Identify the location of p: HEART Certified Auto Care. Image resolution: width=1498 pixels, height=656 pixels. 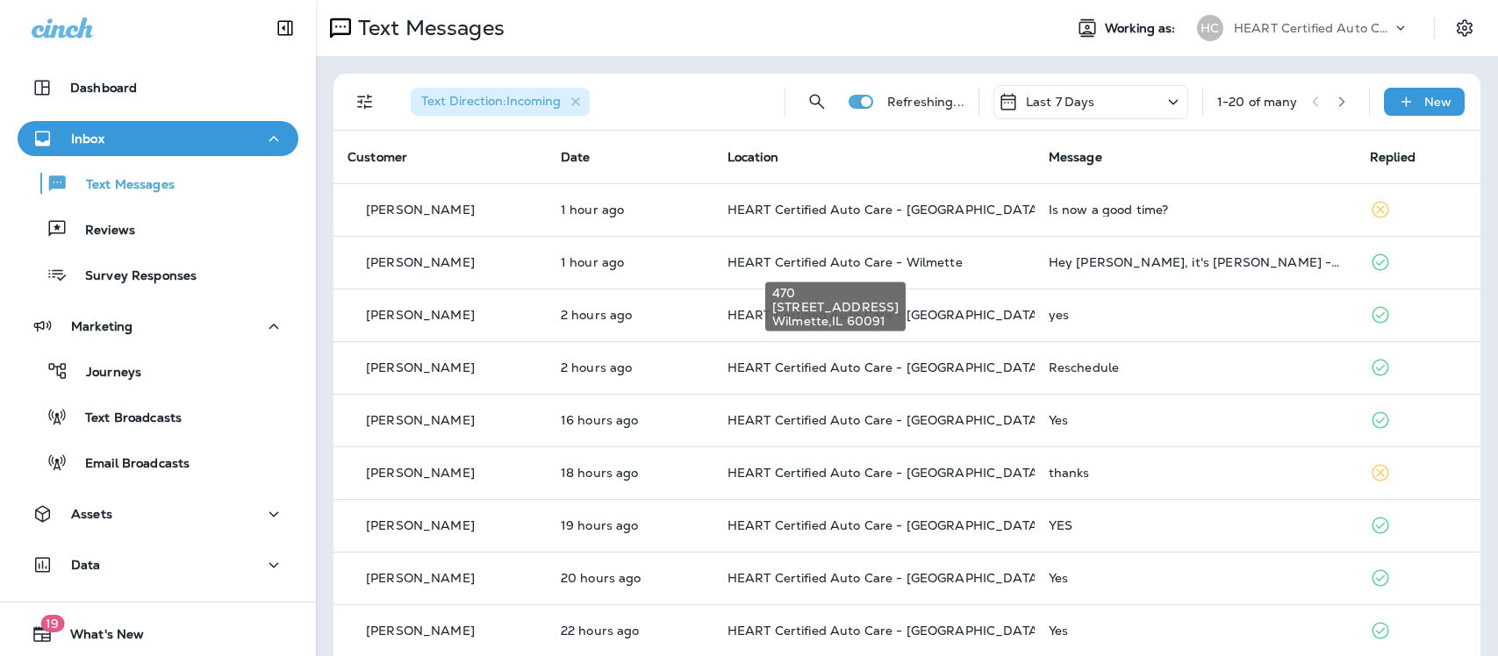
(1313, 28).